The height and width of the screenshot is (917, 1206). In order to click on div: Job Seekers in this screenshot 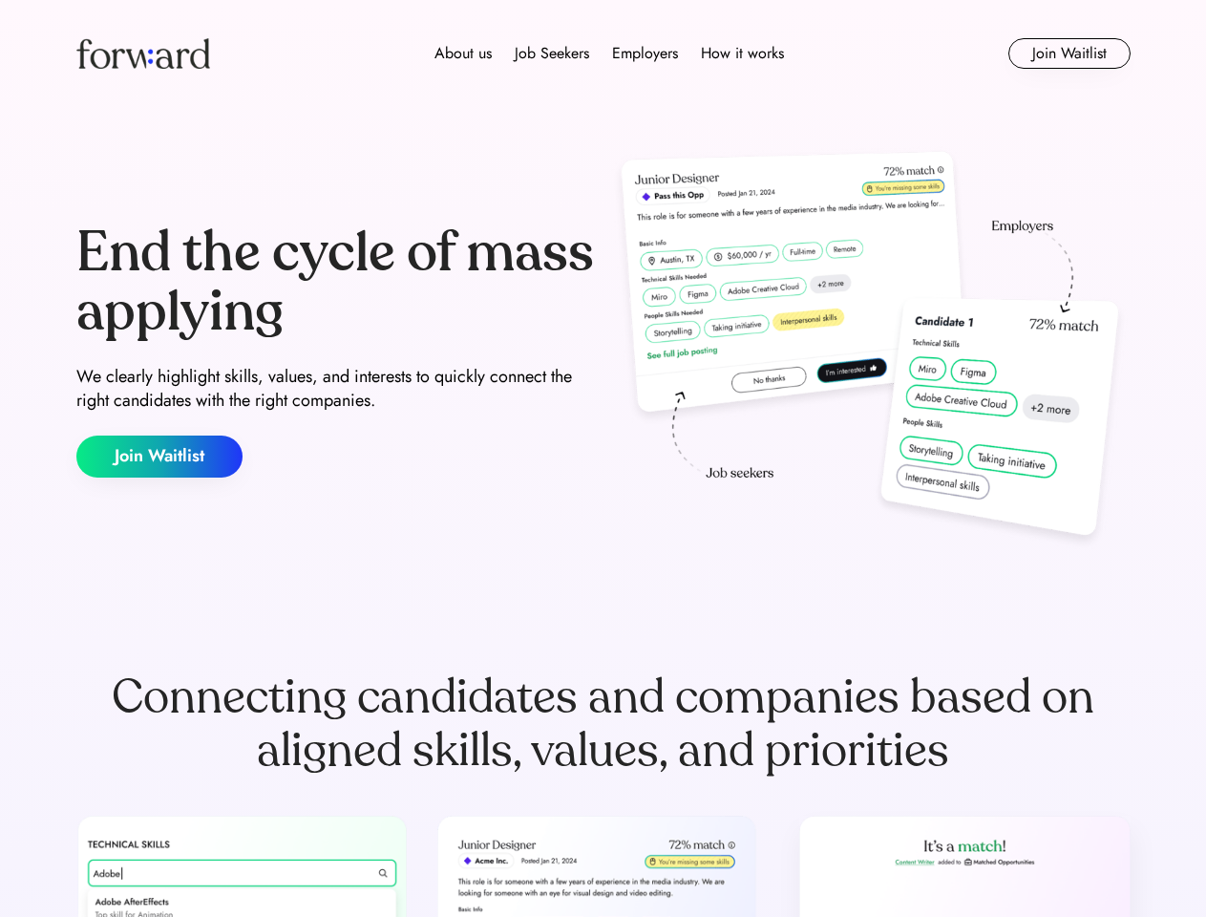, I will do `click(552, 53)`.